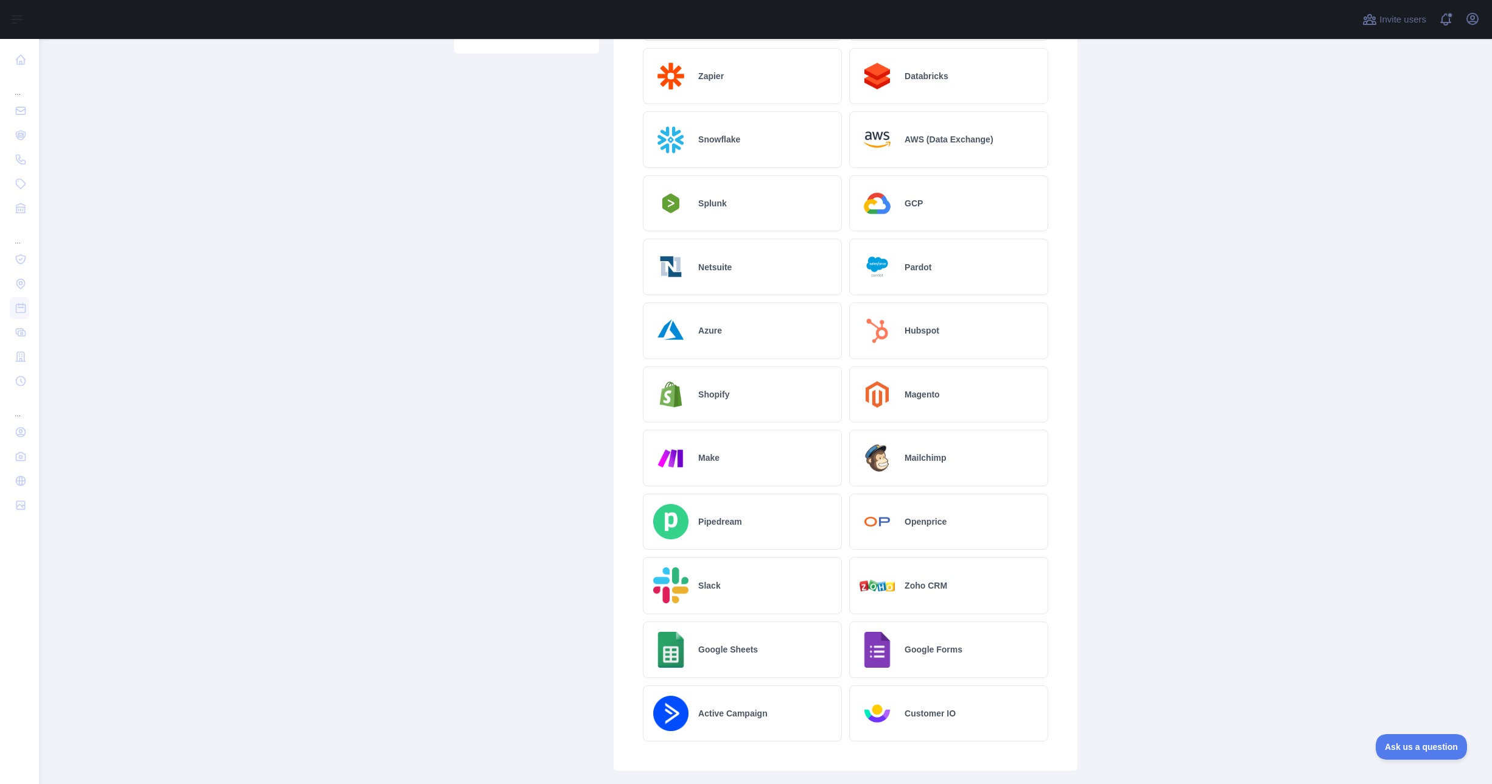 Image resolution: width=1492 pixels, height=784 pixels. Describe the element at coordinates (710, 331) in the screenshot. I see `h2: Azure` at that location.